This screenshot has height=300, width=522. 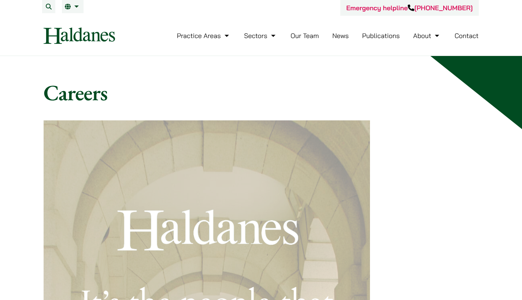 What do you see at coordinates (304, 36) in the screenshot?
I see `a: Our Team` at bounding box center [304, 36].